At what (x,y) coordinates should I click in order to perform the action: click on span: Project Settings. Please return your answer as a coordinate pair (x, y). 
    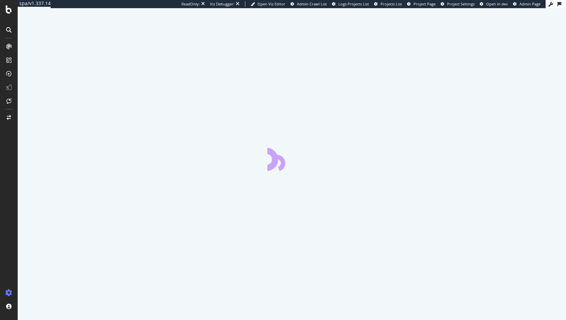
    Looking at the image, I should click on (460, 4).